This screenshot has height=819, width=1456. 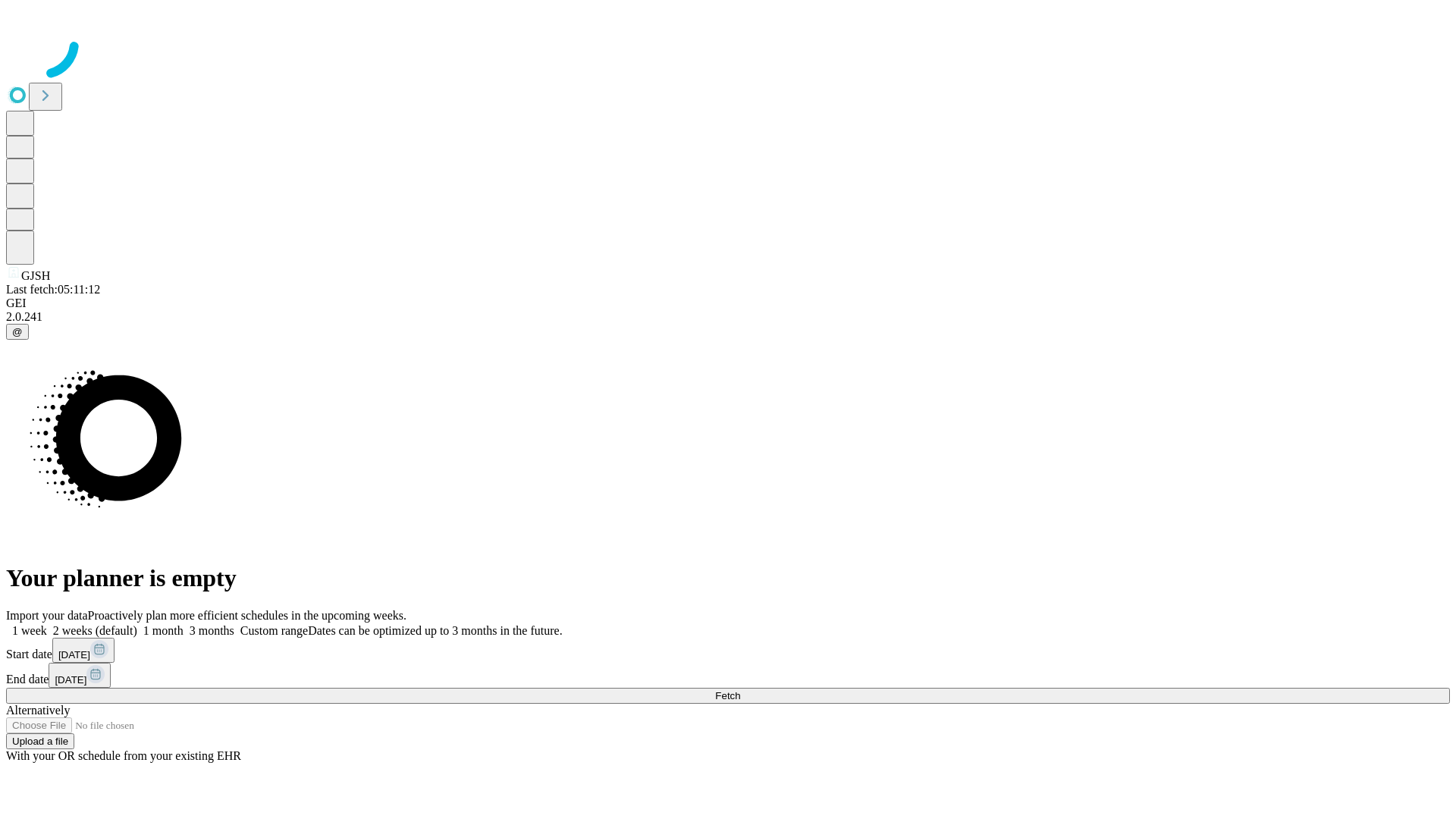 I want to click on span: 3 months, so click(x=211, y=630).